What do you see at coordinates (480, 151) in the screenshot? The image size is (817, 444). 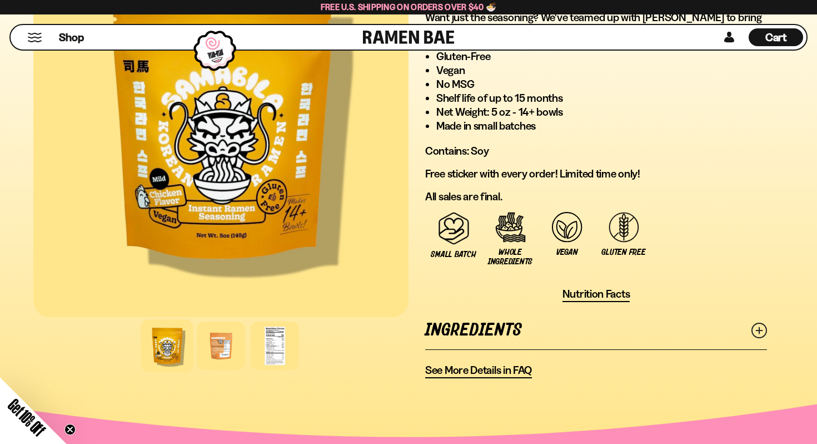 I see `span: Soy` at bounding box center [480, 151].